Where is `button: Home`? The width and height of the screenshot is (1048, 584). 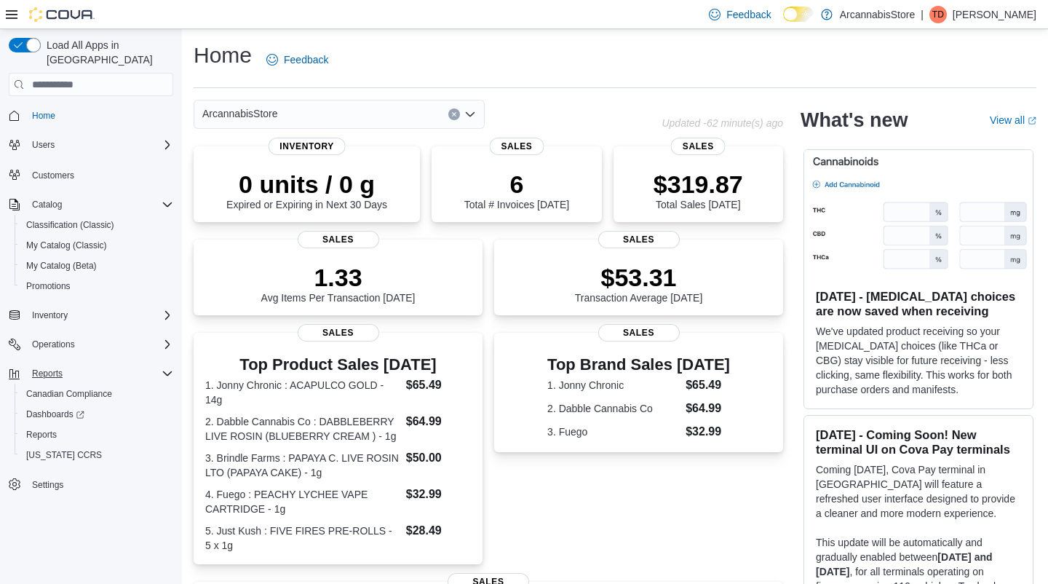 button: Home is located at coordinates (91, 115).